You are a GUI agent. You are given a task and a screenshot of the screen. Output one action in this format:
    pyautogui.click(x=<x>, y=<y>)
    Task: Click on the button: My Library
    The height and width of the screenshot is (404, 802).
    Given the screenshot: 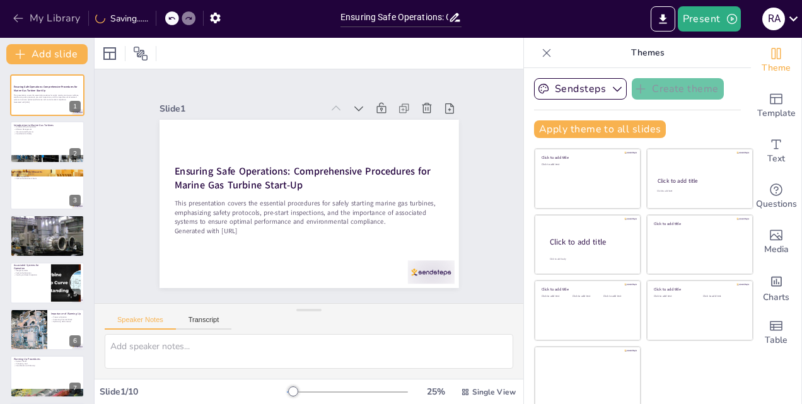 What is the action you would take?
    pyautogui.click(x=47, y=18)
    